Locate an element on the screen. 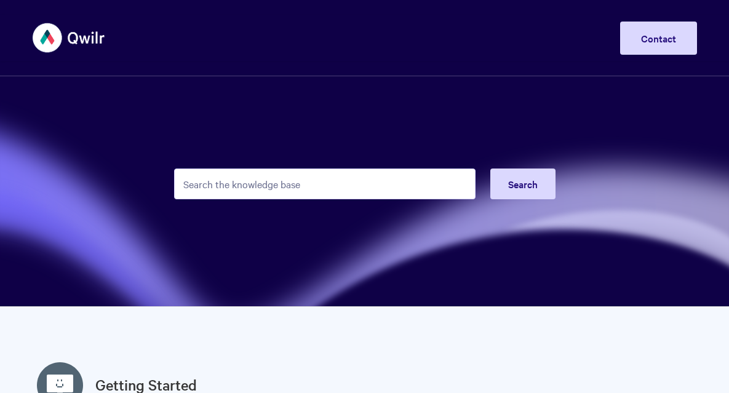 The width and height of the screenshot is (729, 393). button: Search is located at coordinates (523, 184).